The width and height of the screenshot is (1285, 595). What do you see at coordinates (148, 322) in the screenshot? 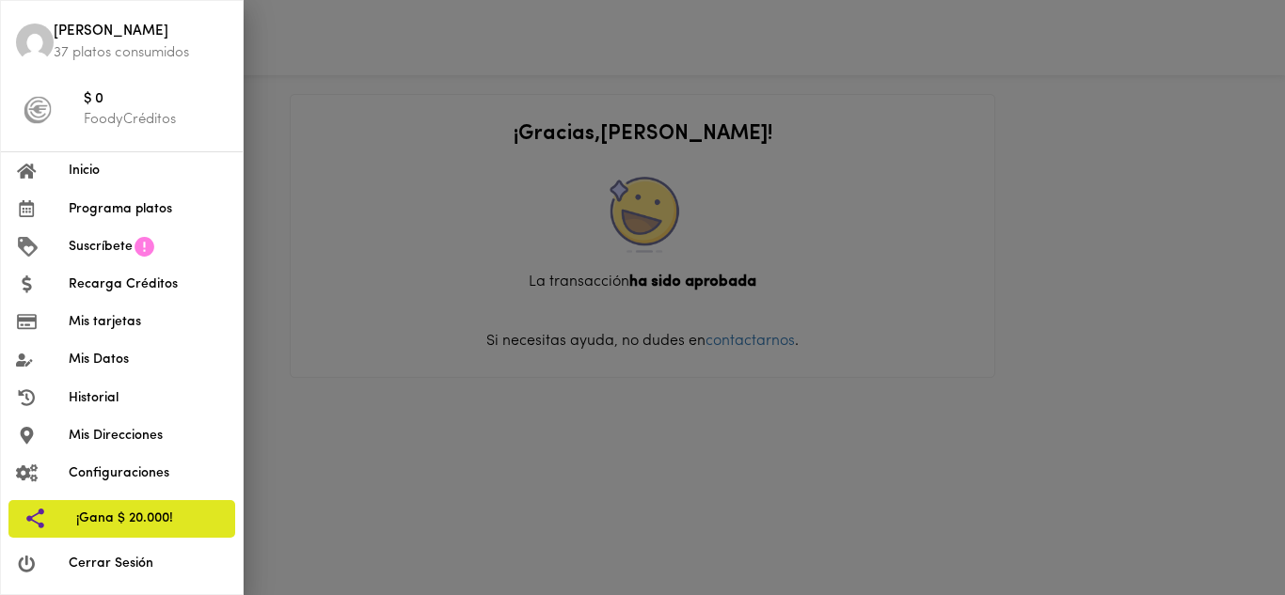
I see `span: Mis tarjetas` at bounding box center [148, 322].